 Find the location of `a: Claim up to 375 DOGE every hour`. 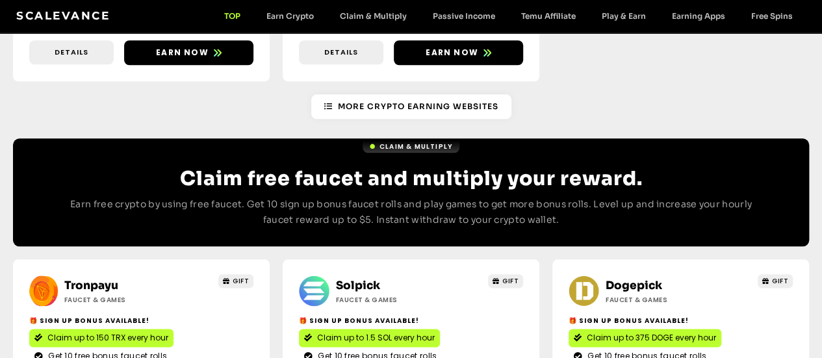

a: Claim up to 375 DOGE every hour is located at coordinates (645, 338).